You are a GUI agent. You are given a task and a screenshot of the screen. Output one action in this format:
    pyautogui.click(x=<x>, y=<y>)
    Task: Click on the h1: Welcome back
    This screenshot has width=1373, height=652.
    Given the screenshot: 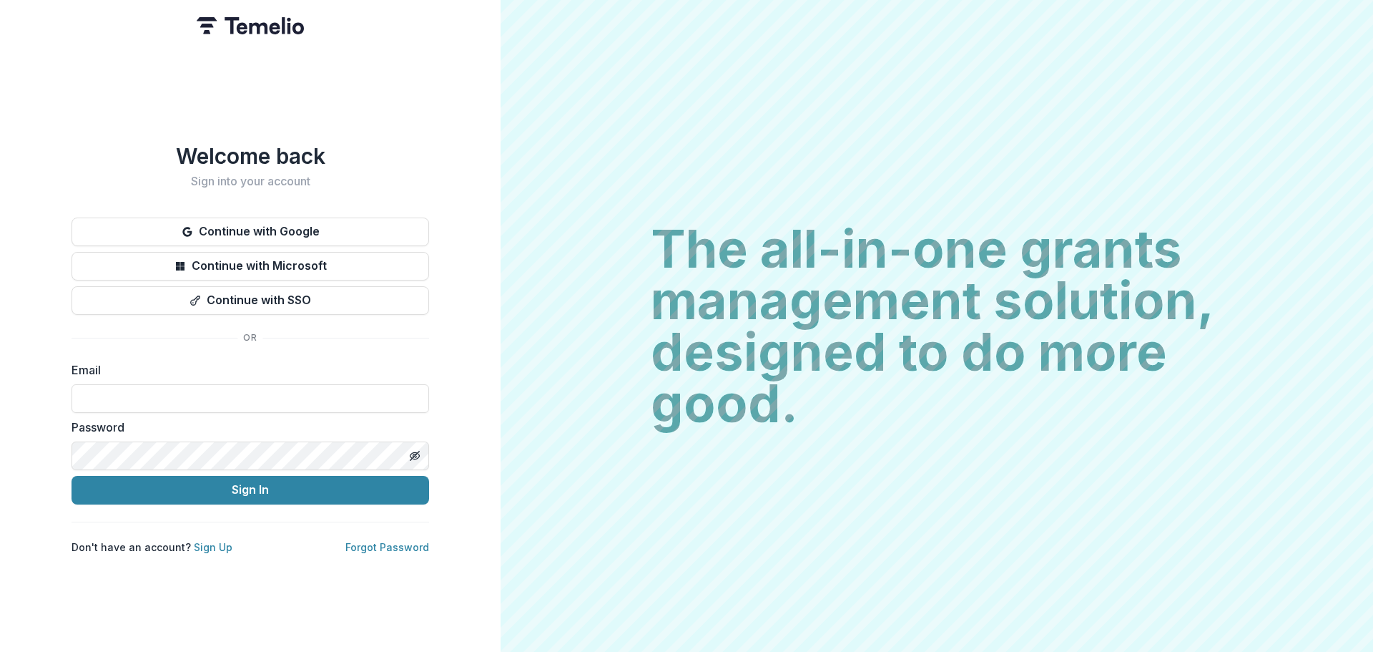 What is the action you would take?
    pyautogui.click(x=250, y=156)
    